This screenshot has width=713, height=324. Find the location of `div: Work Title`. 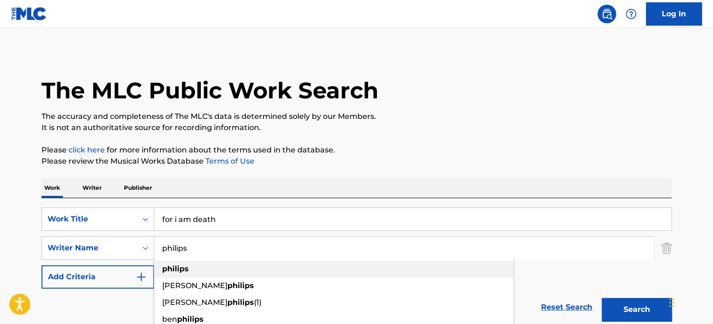

div: Work Title is located at coordinates (89, 219).